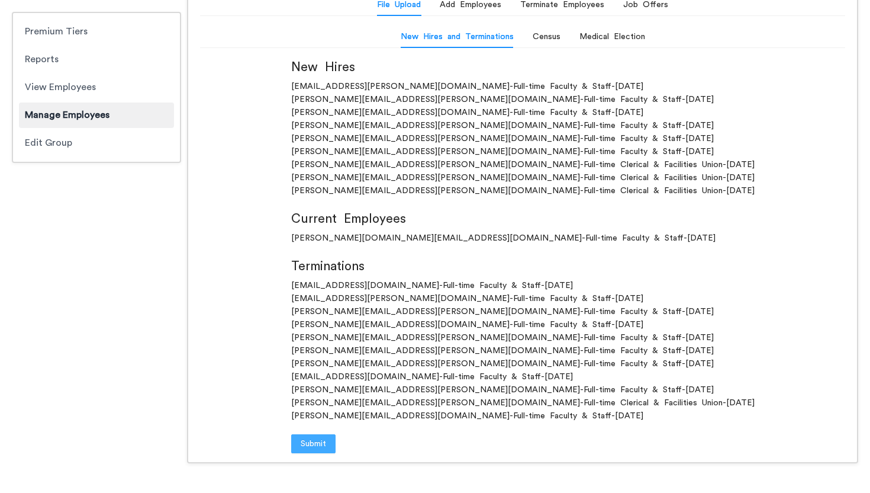 Image resolution: width=870 pixels, height=493 pixels. What do you see at coordinates (612, 37) in the screenshot?
I see `div: Medical Election` at bounding box center [612, 37].